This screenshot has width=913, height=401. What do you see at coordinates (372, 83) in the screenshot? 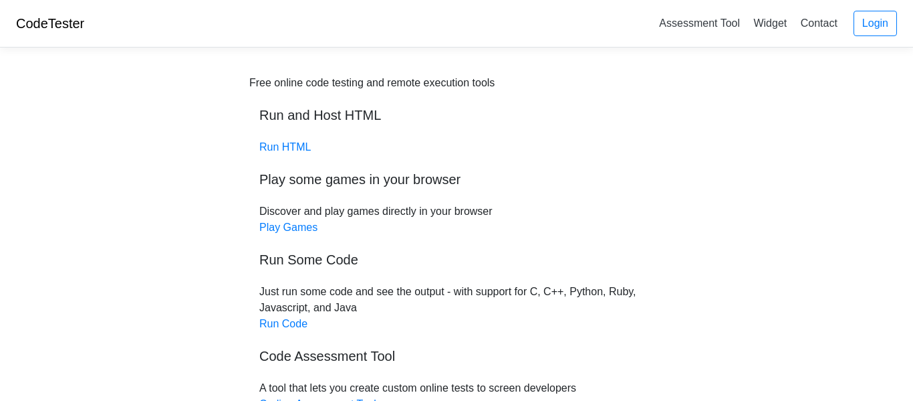
I see `div: Free online code testing and remote execution tools` at bounding box center [372, 83].